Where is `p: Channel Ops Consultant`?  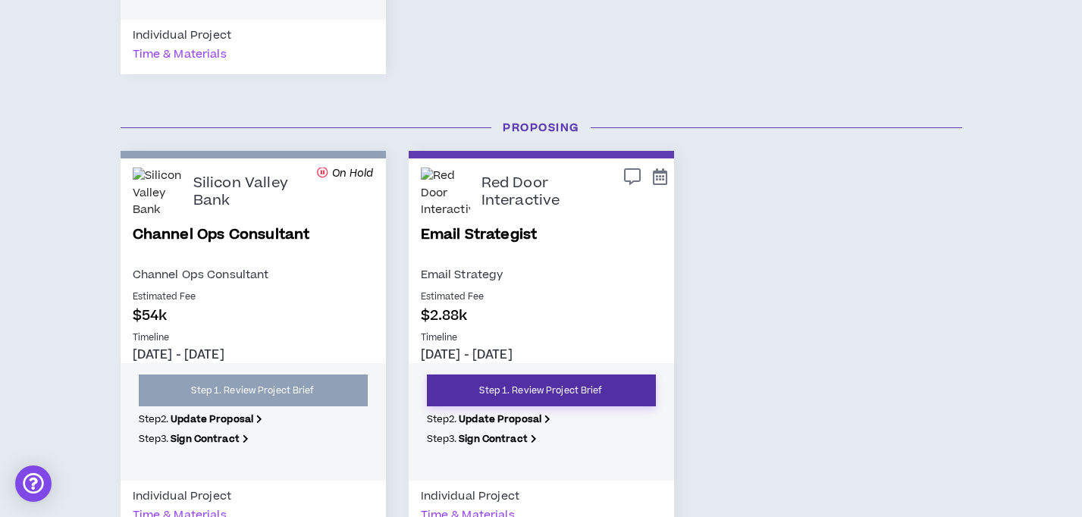 p: Channel Ops Consultant is located at coordinates (253, 275).